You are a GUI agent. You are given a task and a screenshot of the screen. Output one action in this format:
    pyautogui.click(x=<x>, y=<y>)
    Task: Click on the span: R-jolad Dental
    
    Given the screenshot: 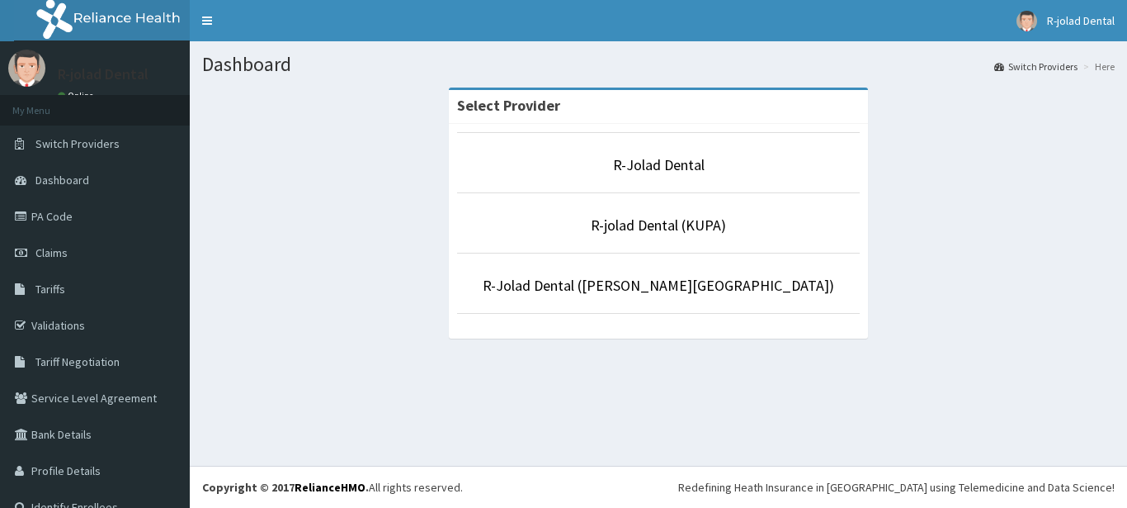 What is the action you would take?
    pyautogui.click(x=1081, y=21)
    